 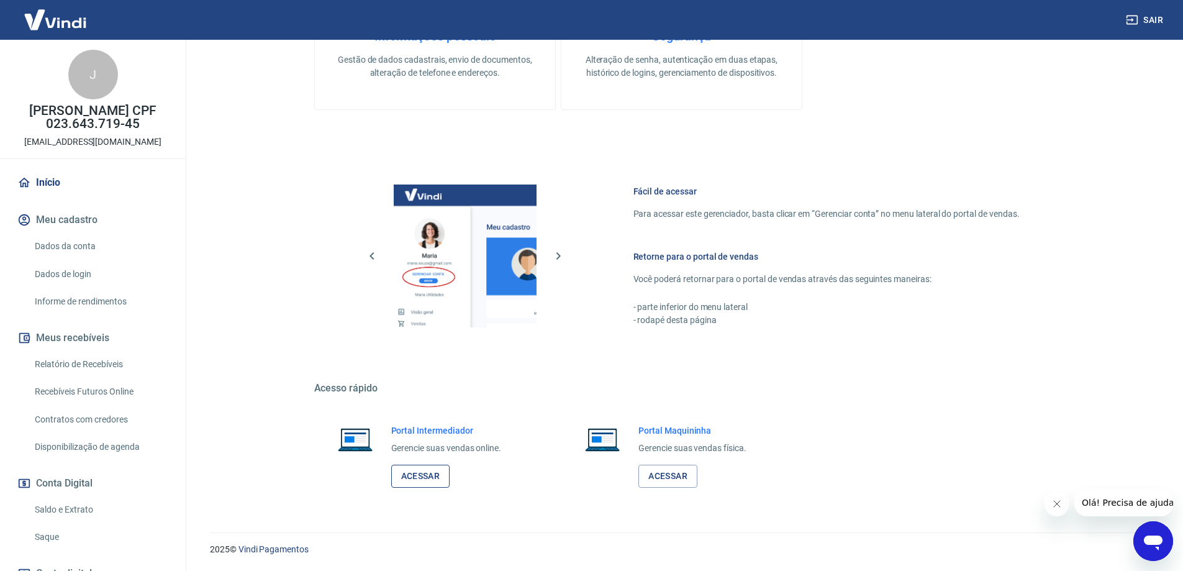 What do you see at coordinates (693, 448) in the screenshot?
I see `p: Gerencie suas vendas física.` at bounding box center [693, 448].